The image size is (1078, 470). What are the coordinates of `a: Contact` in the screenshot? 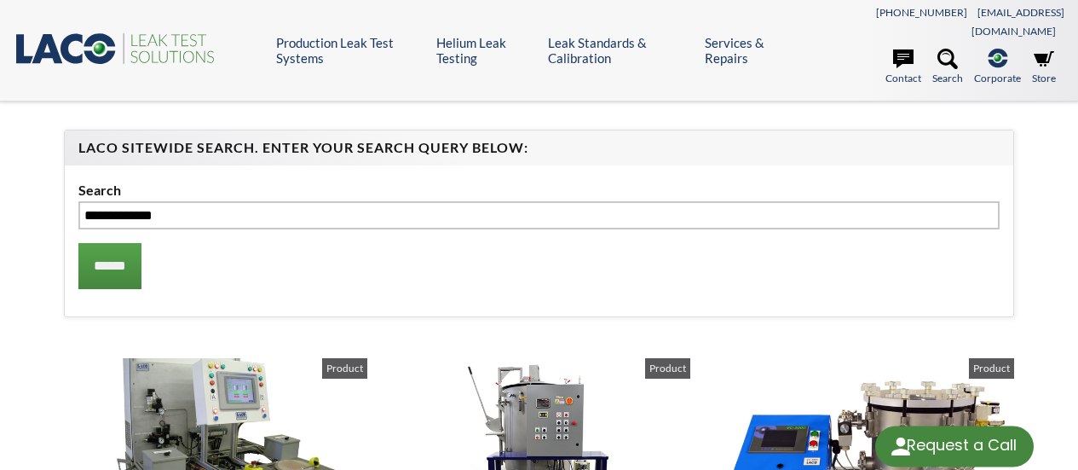 It's located at (903, 67).